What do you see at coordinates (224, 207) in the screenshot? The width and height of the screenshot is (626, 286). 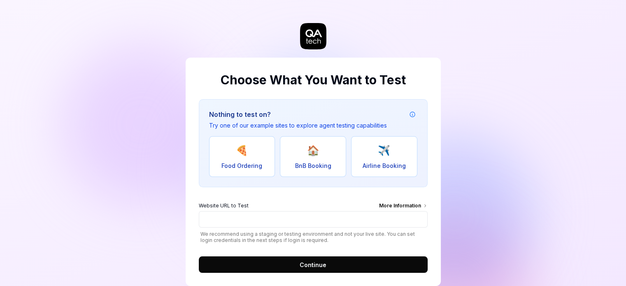 I see `span: Website URL to Test` at bounding box center [224, 207].